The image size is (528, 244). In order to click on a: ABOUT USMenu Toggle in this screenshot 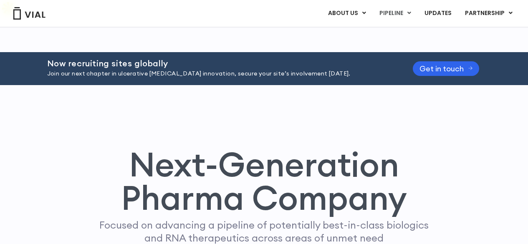, I will do `click(347, 13)`.